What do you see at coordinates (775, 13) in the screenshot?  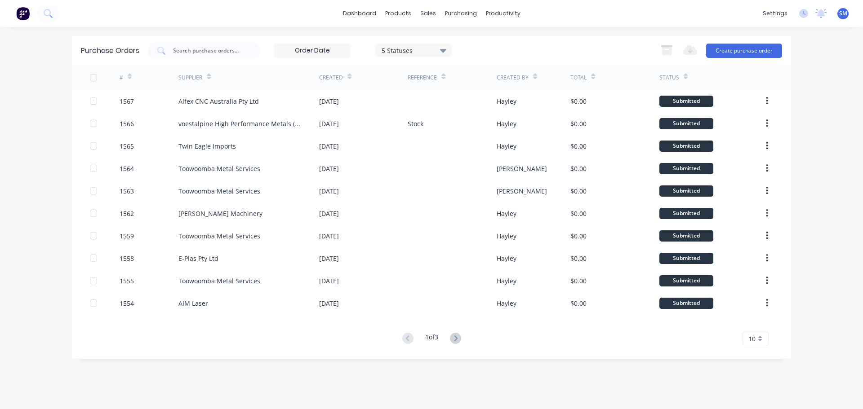 I see `div: settings` at bounding box center [775, 13].